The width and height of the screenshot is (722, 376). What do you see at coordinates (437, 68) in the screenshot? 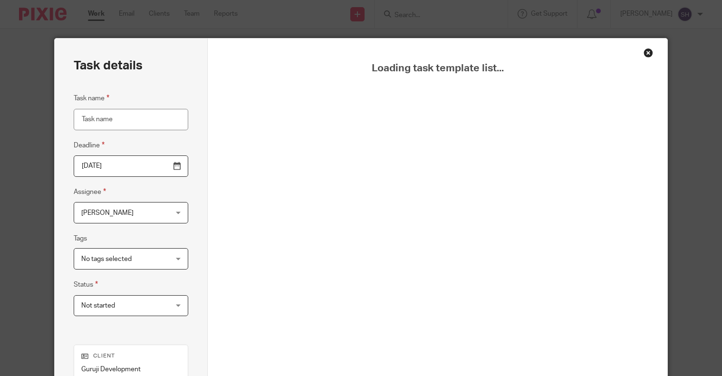
I see `span: Loading task template list...` at bounding box center [437, 68].